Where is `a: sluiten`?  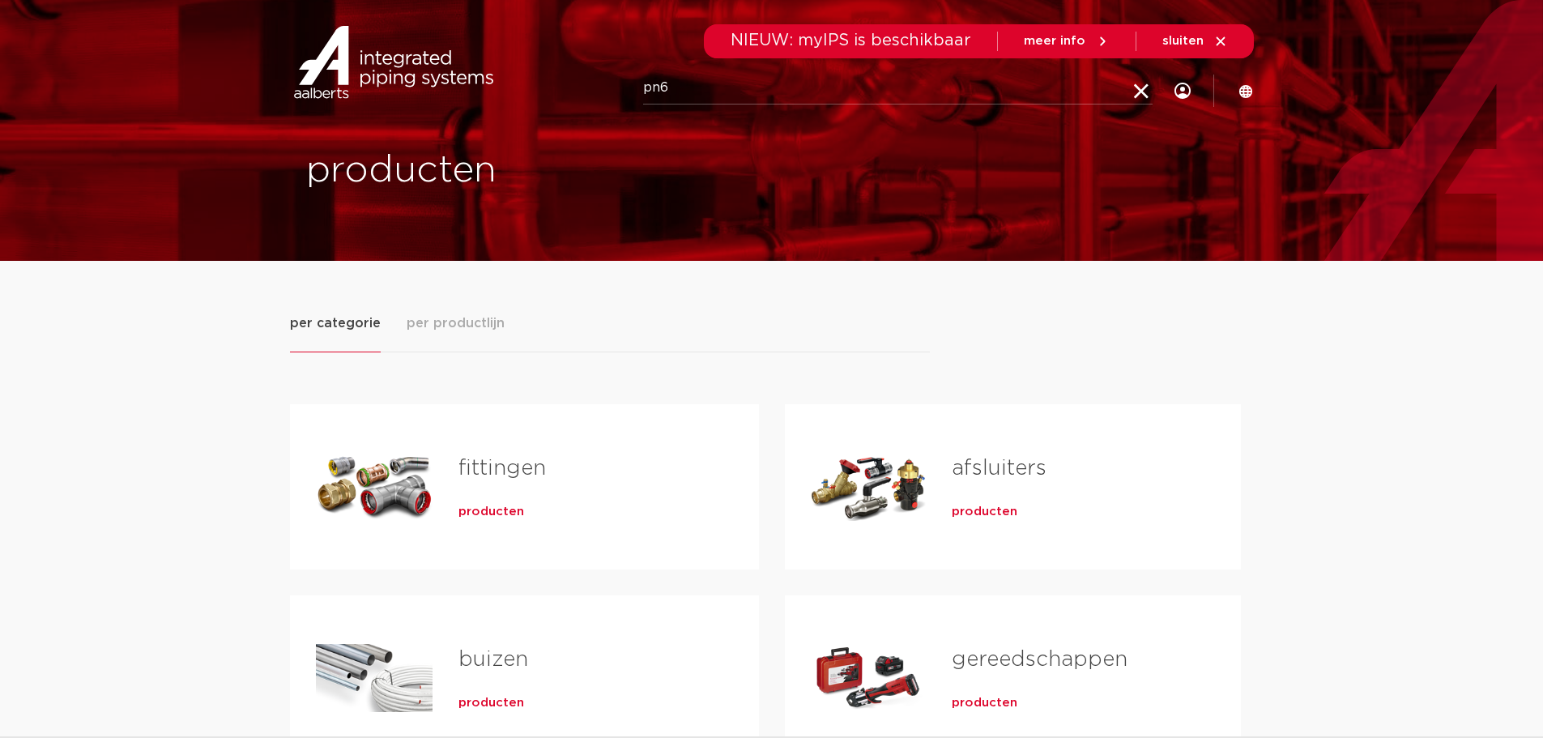 a: sluiten is located at coordinates (1195, 41).